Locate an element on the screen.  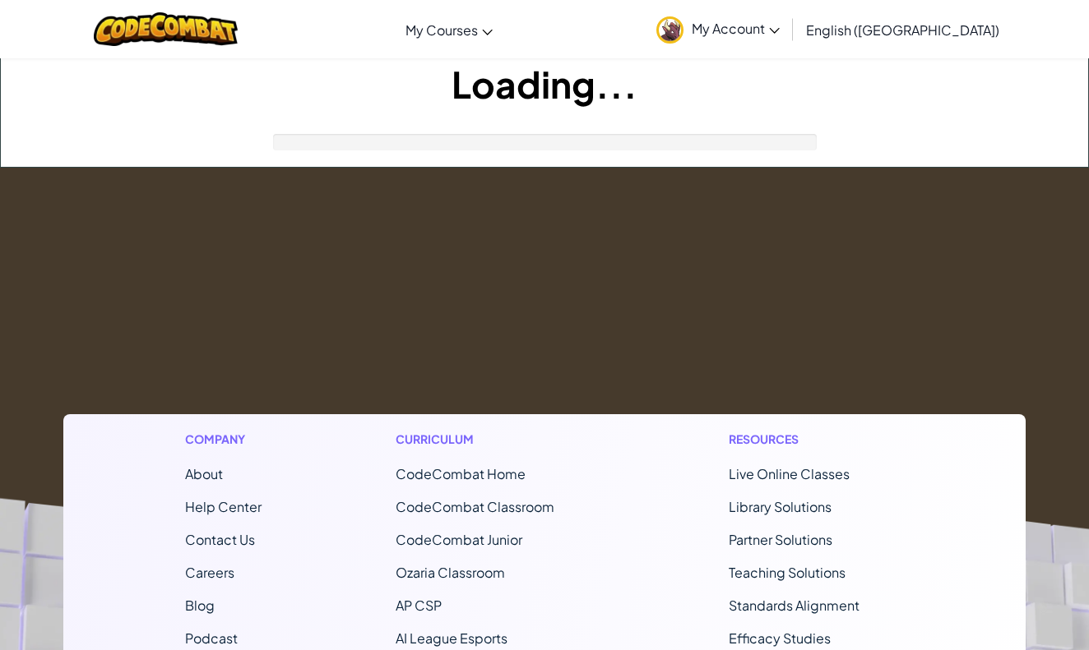
a: Standards Alignment is located at coordinates (794, 605).